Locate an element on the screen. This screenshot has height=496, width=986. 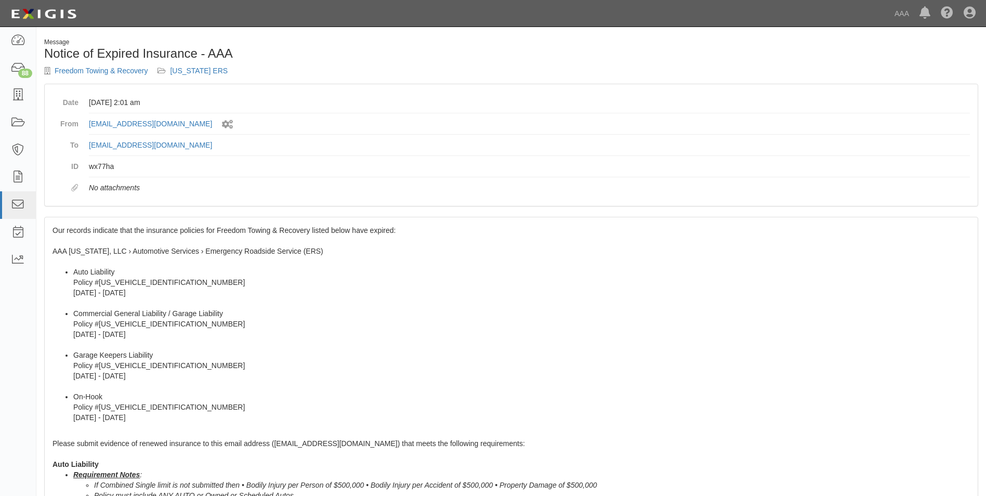
i: Sent by system workflow is located at coordinates (227, 124).